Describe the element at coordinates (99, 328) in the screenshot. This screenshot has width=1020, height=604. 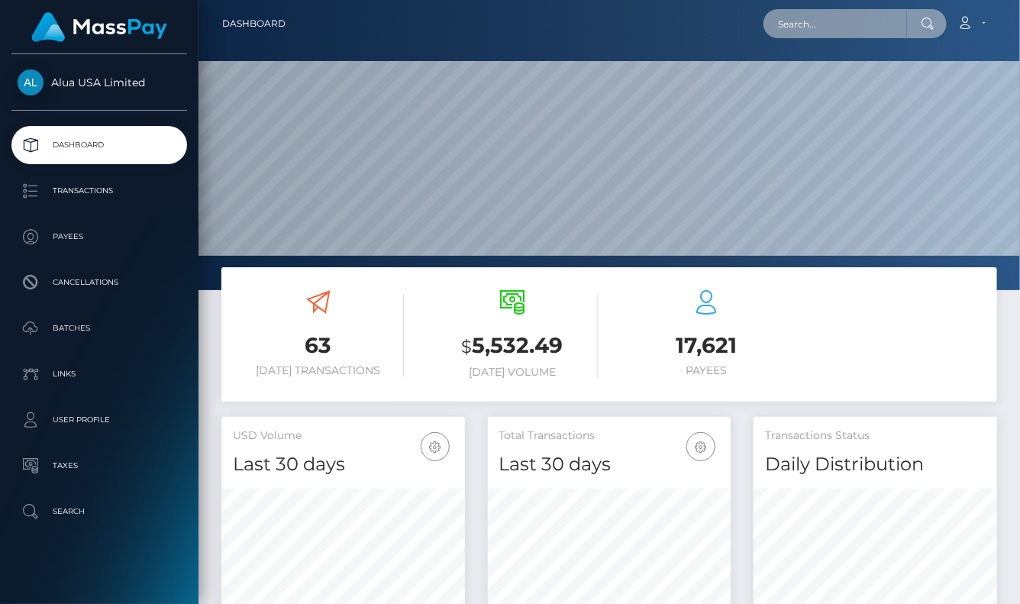
I see `p: Batches` at that location.